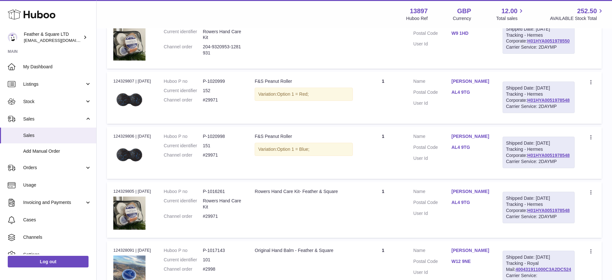 The image size is (612, 280). I want to click on dd: 151, so click(222, 146).